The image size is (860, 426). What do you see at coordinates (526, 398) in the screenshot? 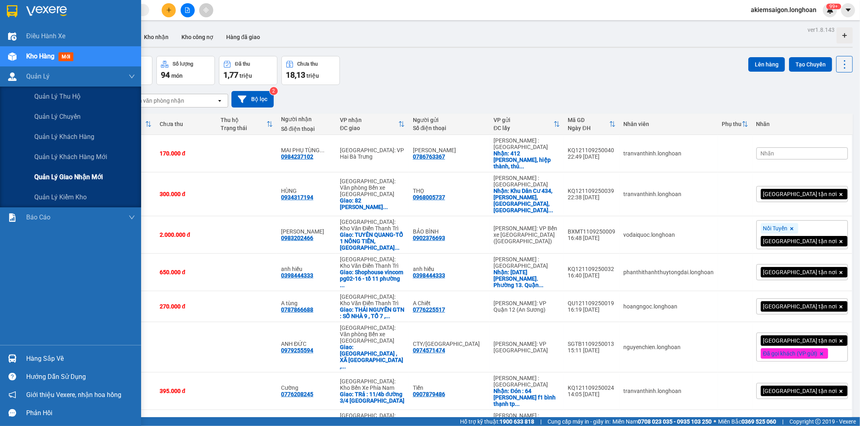
I see `div: Nhận: Đón : 64 lê văn duyệt f1 bình thạnh tp HCM` at bounding box center [526, 398].